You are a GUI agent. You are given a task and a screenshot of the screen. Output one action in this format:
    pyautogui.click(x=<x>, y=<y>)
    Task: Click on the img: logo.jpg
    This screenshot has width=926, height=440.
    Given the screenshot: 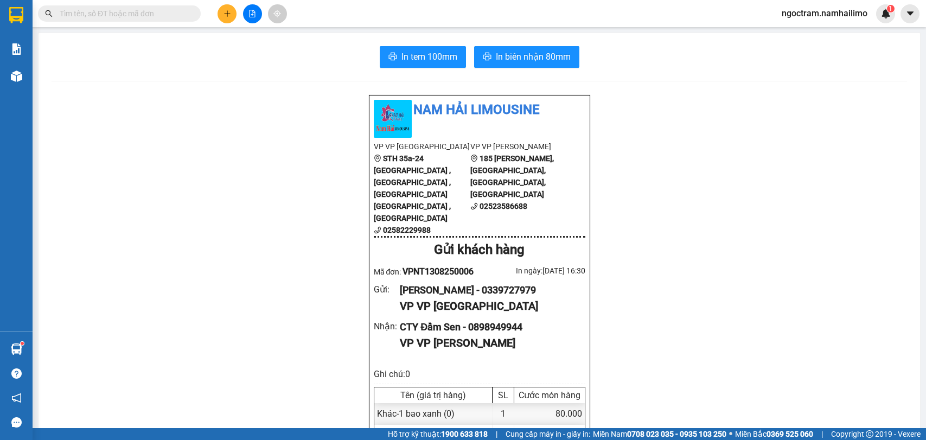 What is the action you would take?
    pyautogui.click(x=393, y=119)
    